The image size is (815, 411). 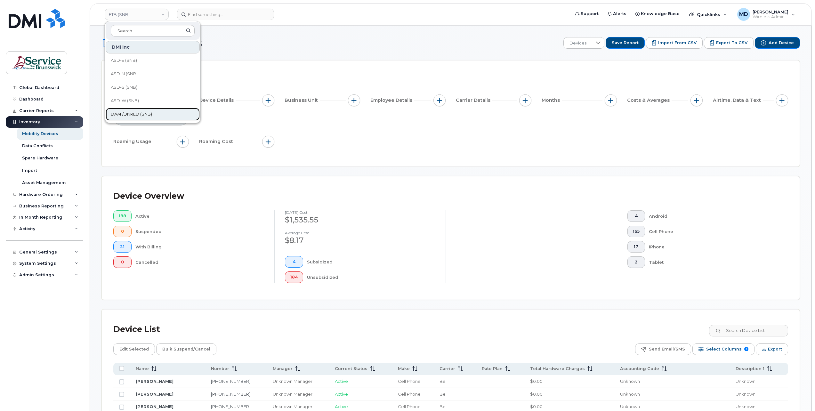 What do you see at coordinates (122, 247) in the screenshot?
I see `span: 21` at bounding box center [122, 247].